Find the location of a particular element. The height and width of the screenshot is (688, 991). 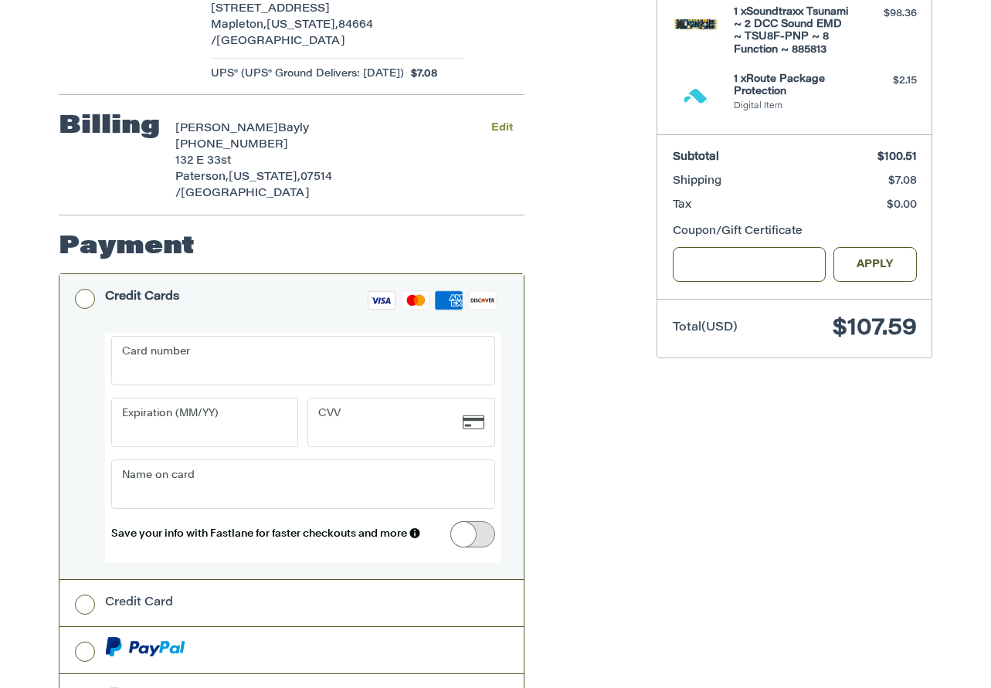

div: Coupon/Gift Certificate is located at coordinates (795, 232).